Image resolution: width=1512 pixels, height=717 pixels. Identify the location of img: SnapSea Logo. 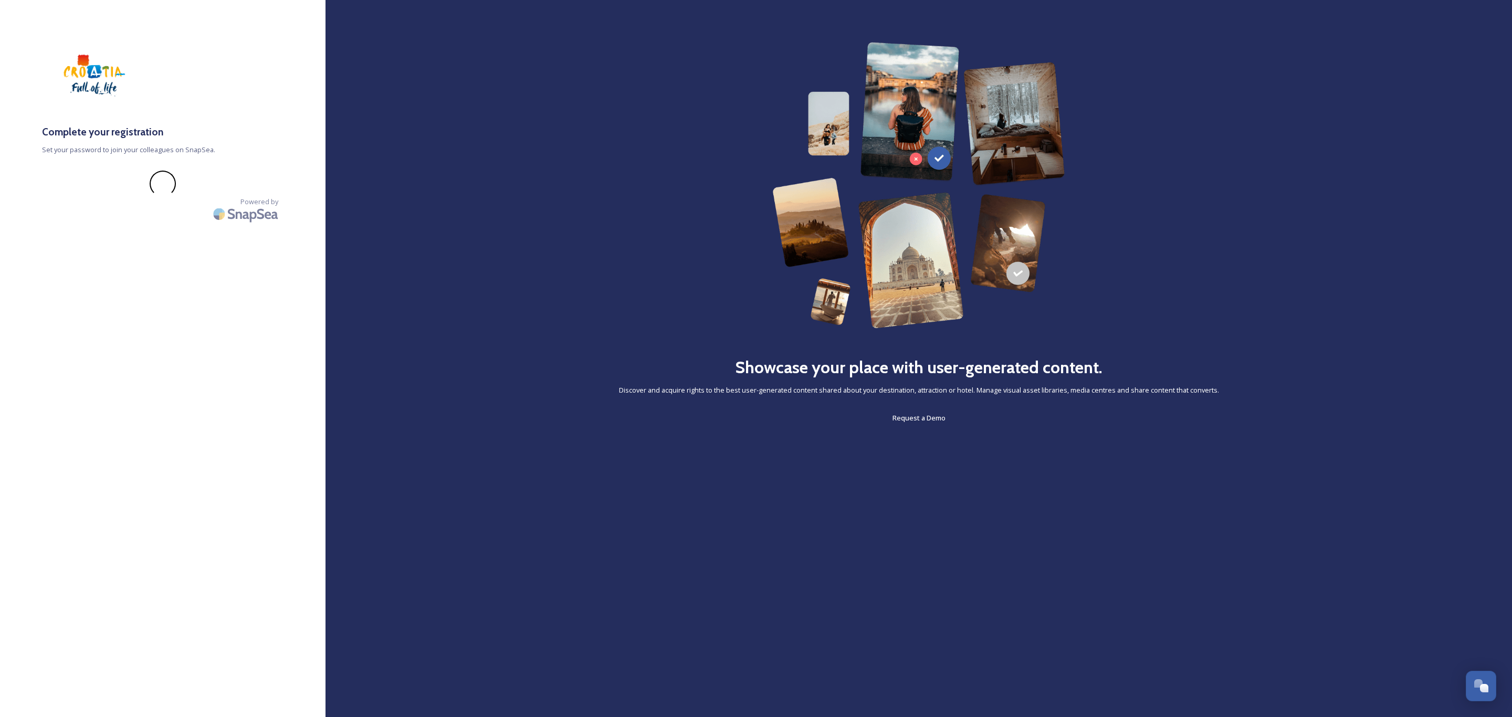
(247, 214).